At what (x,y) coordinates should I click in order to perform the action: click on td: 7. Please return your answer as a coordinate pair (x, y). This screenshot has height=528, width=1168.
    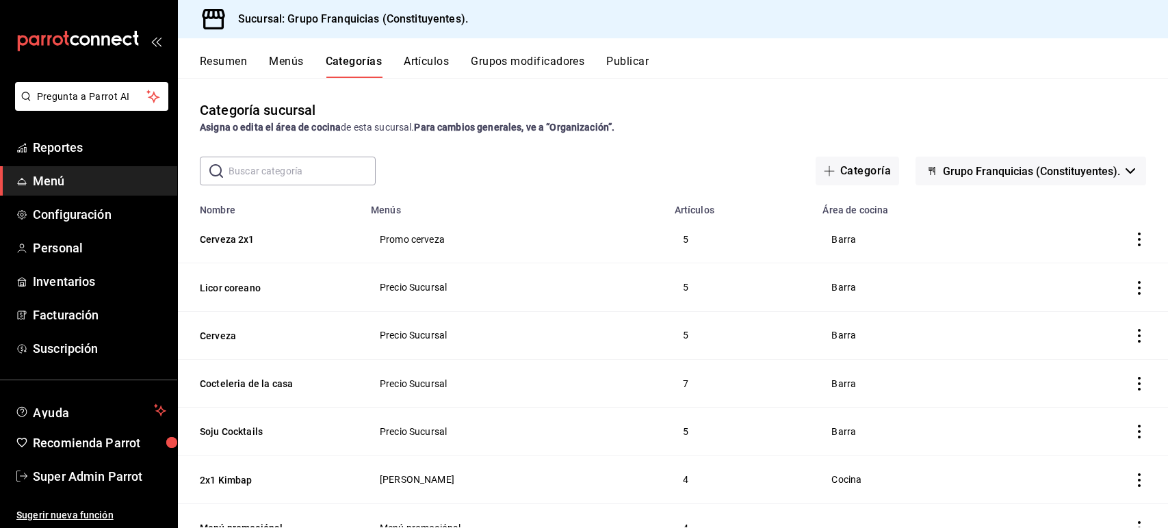
    Looking at the image, I should click on (741, 383).